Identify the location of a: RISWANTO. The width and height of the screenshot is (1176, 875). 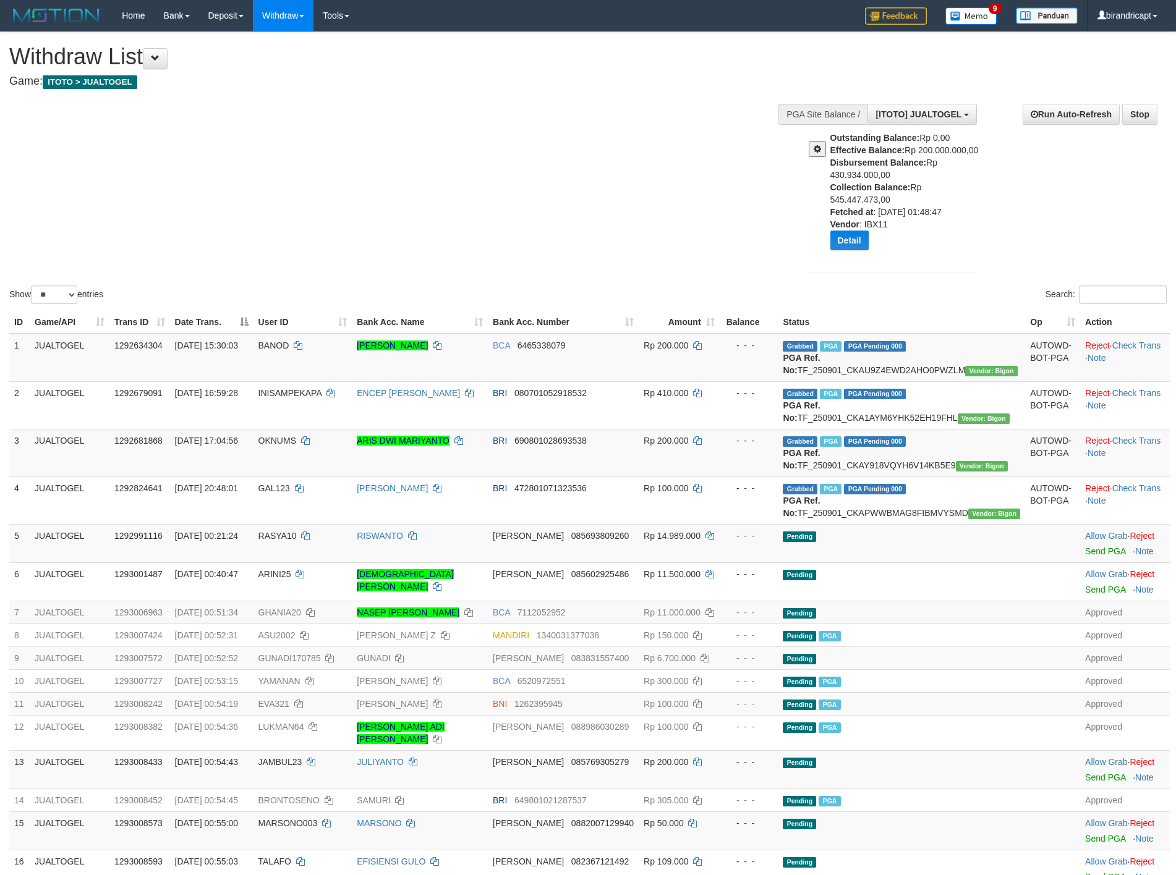
(380, 536).